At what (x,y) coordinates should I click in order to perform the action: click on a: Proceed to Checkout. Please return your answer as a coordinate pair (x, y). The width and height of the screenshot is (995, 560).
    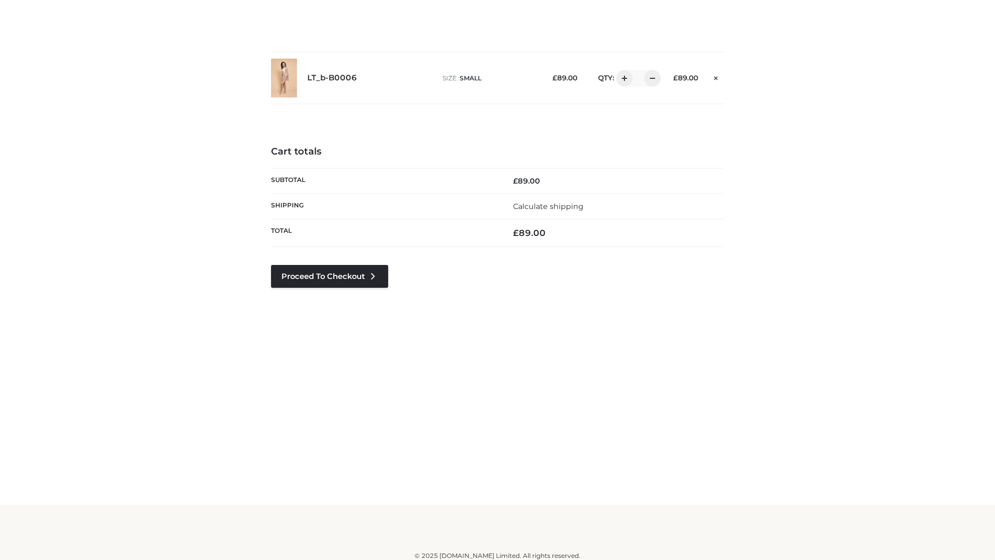
    Looking at the image, I should click on (330, 276).